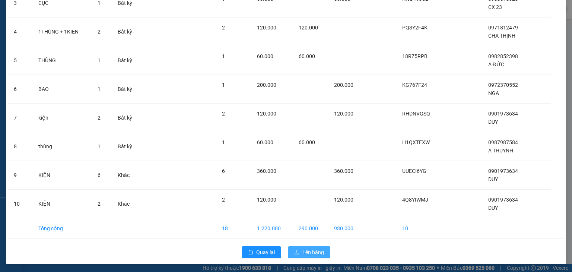 The height and width of the screenshot is (272, 572). I want to click on span: H1QXTEXW, so click(416, 142).